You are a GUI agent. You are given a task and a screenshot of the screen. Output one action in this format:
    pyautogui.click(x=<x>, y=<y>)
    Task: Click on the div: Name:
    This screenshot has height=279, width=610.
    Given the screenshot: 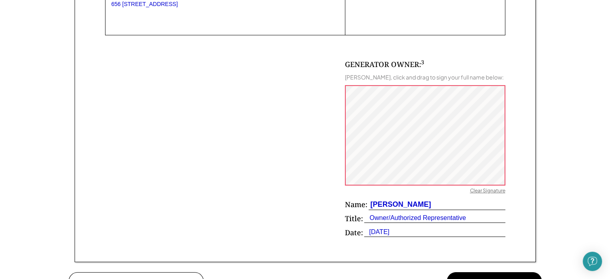 What is the action you would take?
    pyautogui.click(x=356, y=204)
    